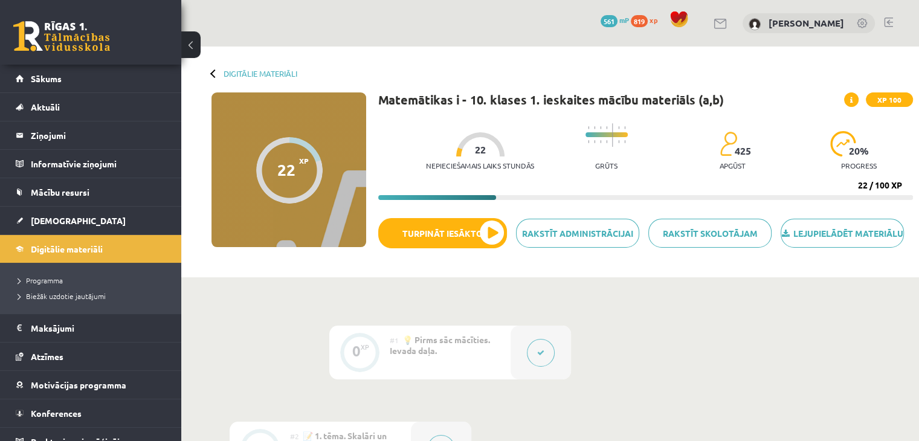 The height and width of the screenshot is (441, 919). I want to click on img: students-c634bb4e5e11cddfef0936a35e636f08e4e9abd3cc4e673bd6f9a4125e45ecb1.svg, so click(728, 144).